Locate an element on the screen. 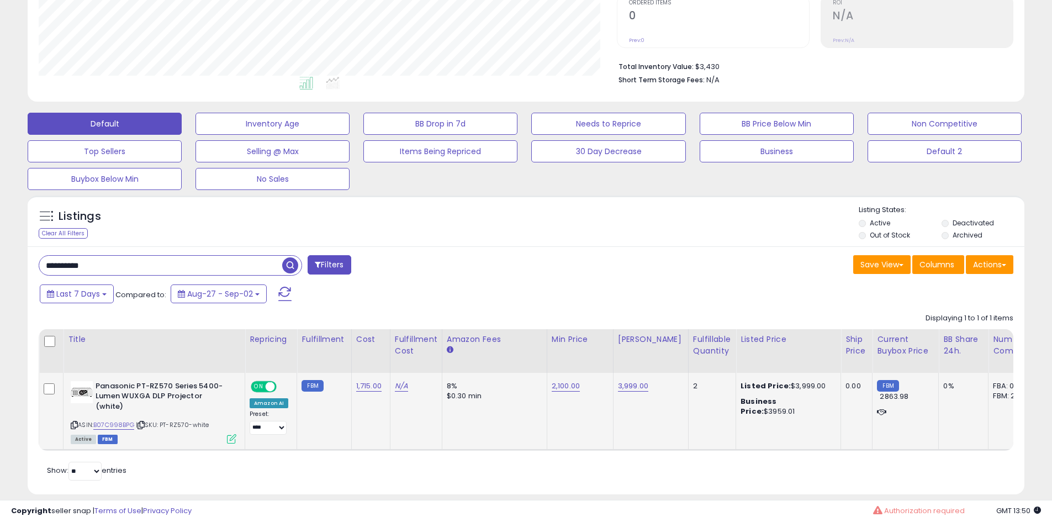  button: Save View is located at coordinates (882, 264).